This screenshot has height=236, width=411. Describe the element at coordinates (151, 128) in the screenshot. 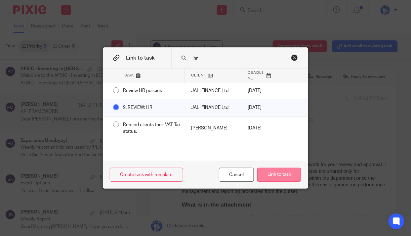

I see `div: Remind clients their VAT Tax status.` at that location.